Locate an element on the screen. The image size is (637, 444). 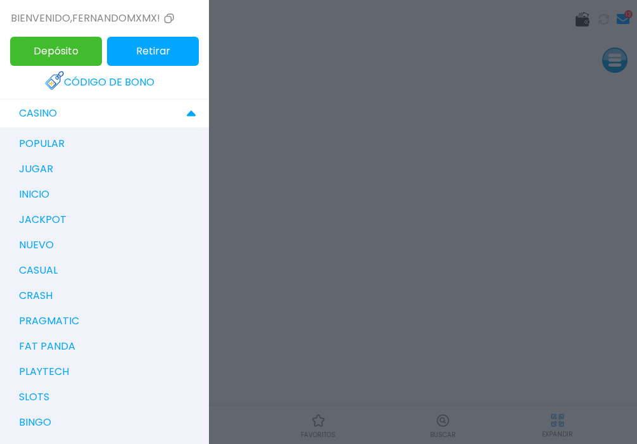
a: jugar is located at coordinates (111, 169).